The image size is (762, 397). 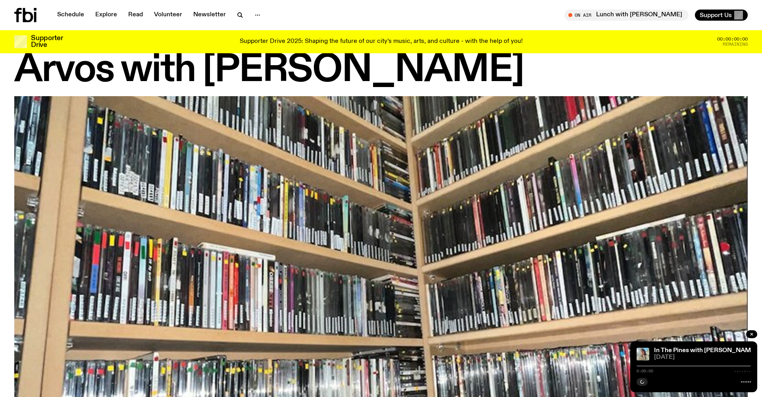 I want to click on p: Supporter Drive 2025: Shaping the future of our city’s music, arts, and culture - with the help o..., so click(x=381, y=42).